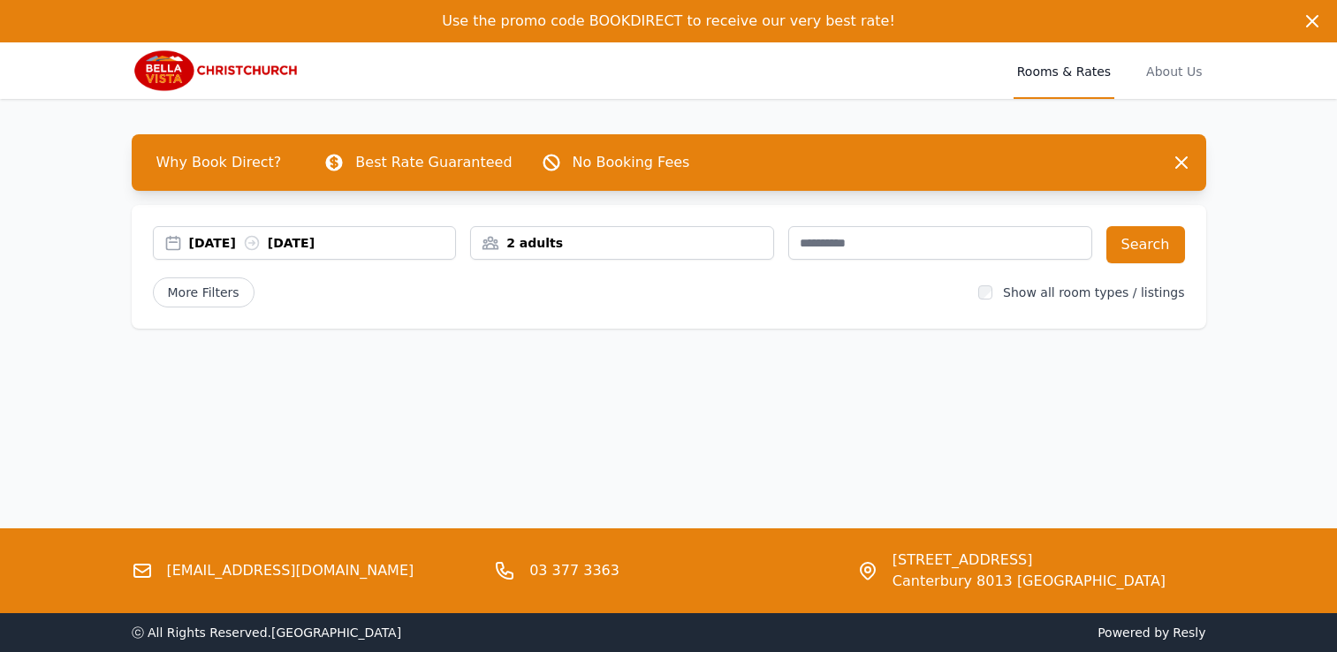 The height and width of the screenshot is (652, 1337). I want to click on a: About Us, so click(1173, 71).